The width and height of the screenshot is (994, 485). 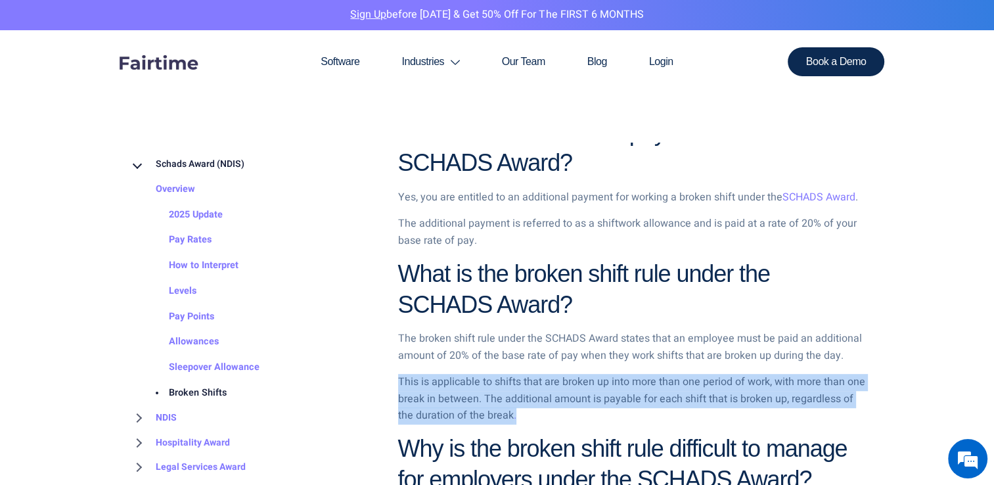 I want to click on a: SCHADS Award, so click(x=818, y=197).